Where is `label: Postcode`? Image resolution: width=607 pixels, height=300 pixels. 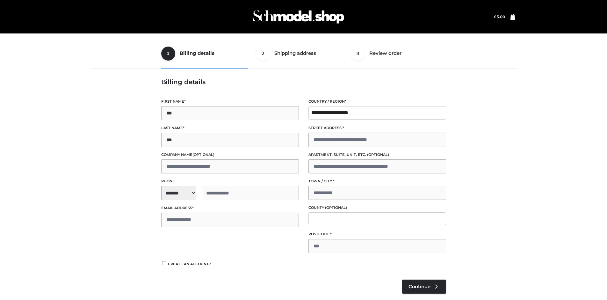 label: Postcode is located at coordinates (377, 234).